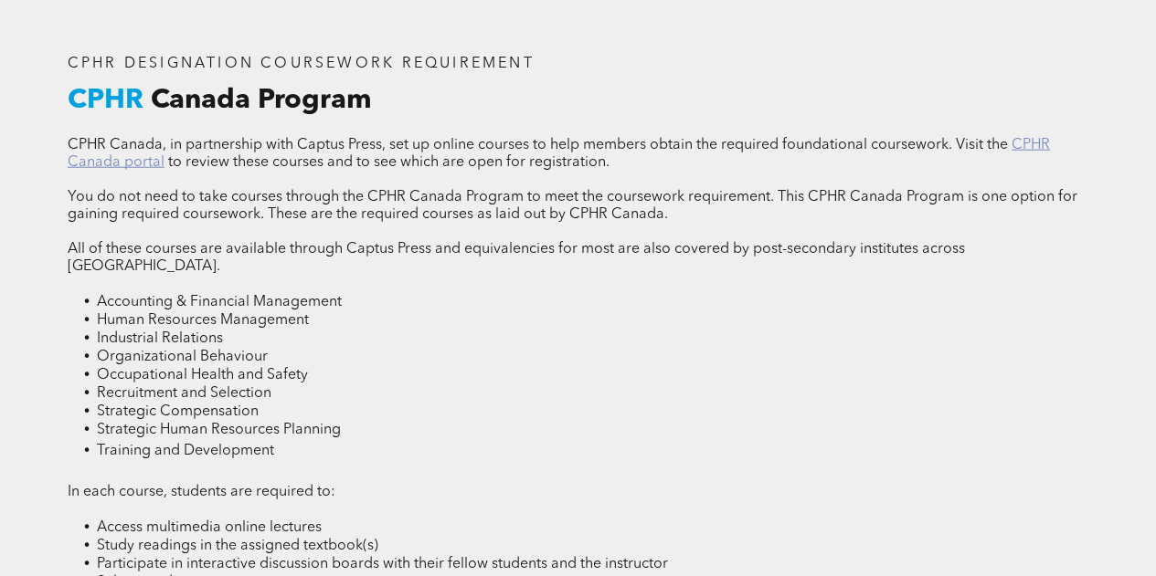 The height and width of the screenshot is (576, 1156). I want to click on span: In each course, students are required to:, so click(201, 492).